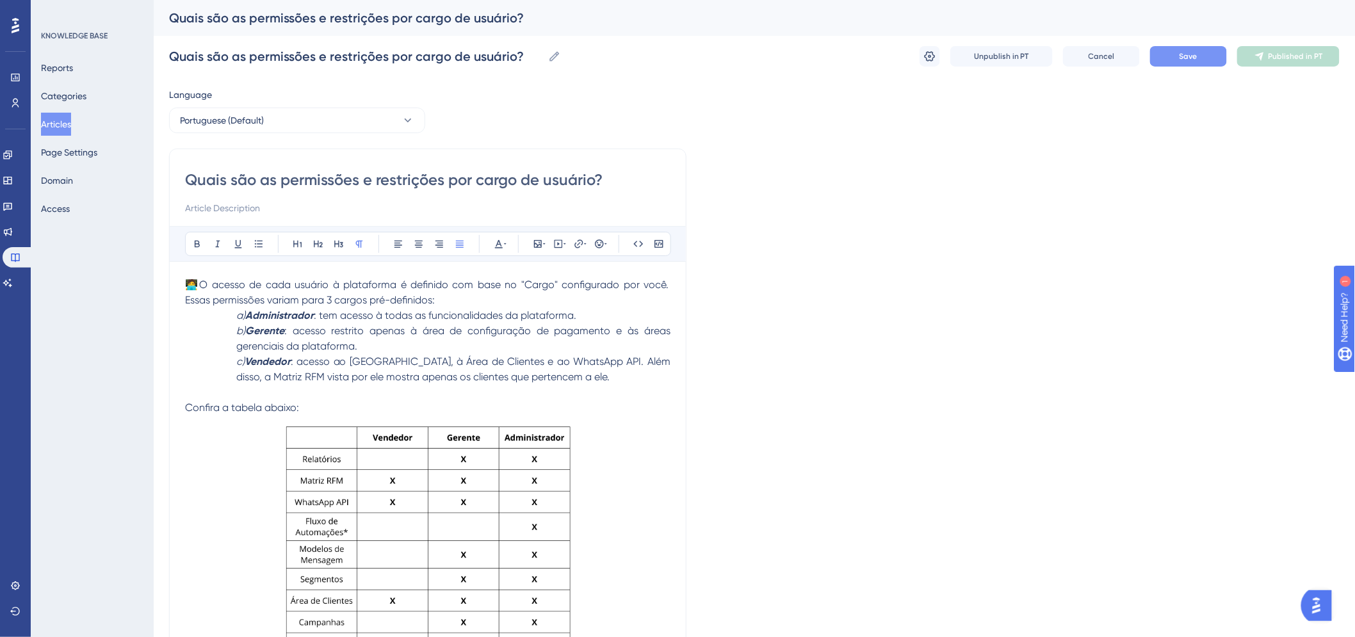 The image size is (1355, 637). Describe the element at coordinates (56, 124) in the screenshot. I see `button: Articles` at that location.